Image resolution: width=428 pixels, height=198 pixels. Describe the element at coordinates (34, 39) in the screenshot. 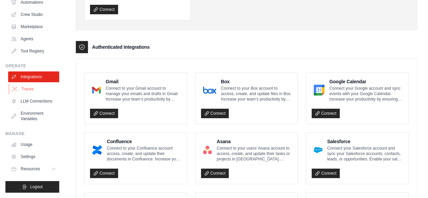

I see `a: Agents` at that location.